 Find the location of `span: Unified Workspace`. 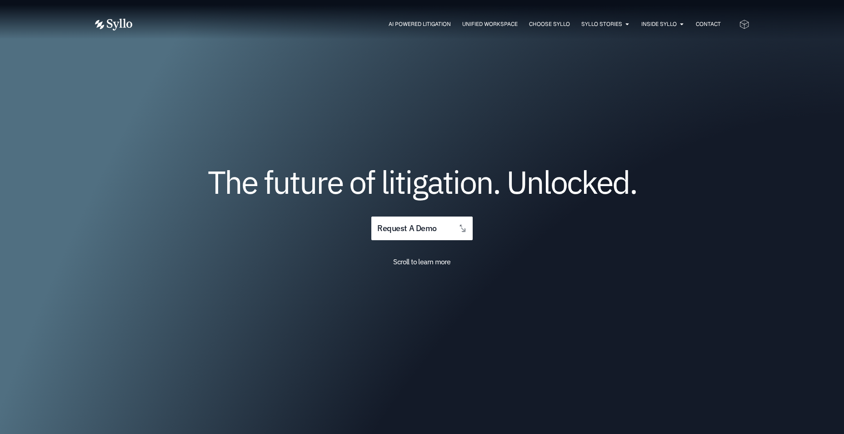

span: Unified Workspace is located at coordinates (490, 24).